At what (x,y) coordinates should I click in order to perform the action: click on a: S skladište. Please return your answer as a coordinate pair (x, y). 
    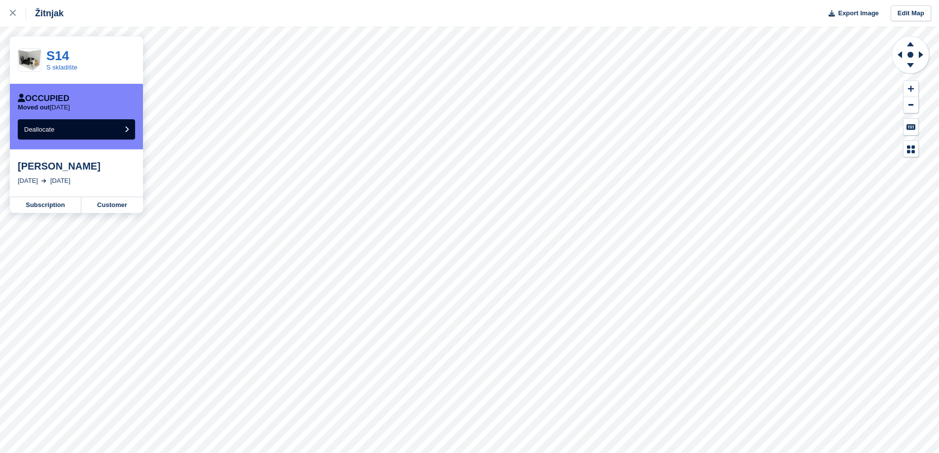
    Looking at the image, I should click on (62, 67).